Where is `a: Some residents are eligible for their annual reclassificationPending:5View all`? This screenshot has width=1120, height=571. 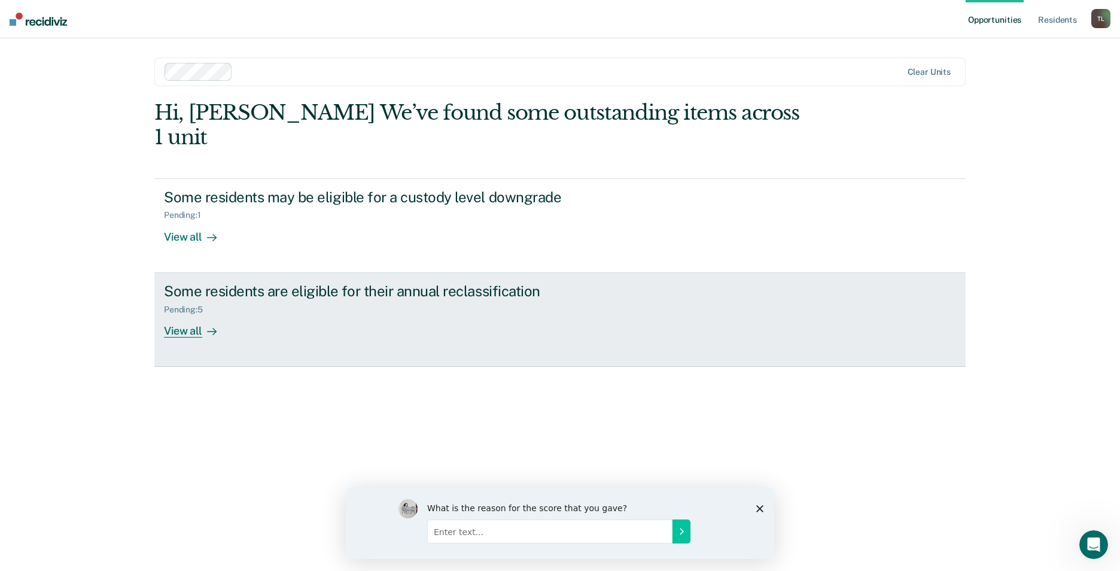
a: Some residents are eligible for their annual reclassificationPending:5View all is located at coordinates (560, 319).